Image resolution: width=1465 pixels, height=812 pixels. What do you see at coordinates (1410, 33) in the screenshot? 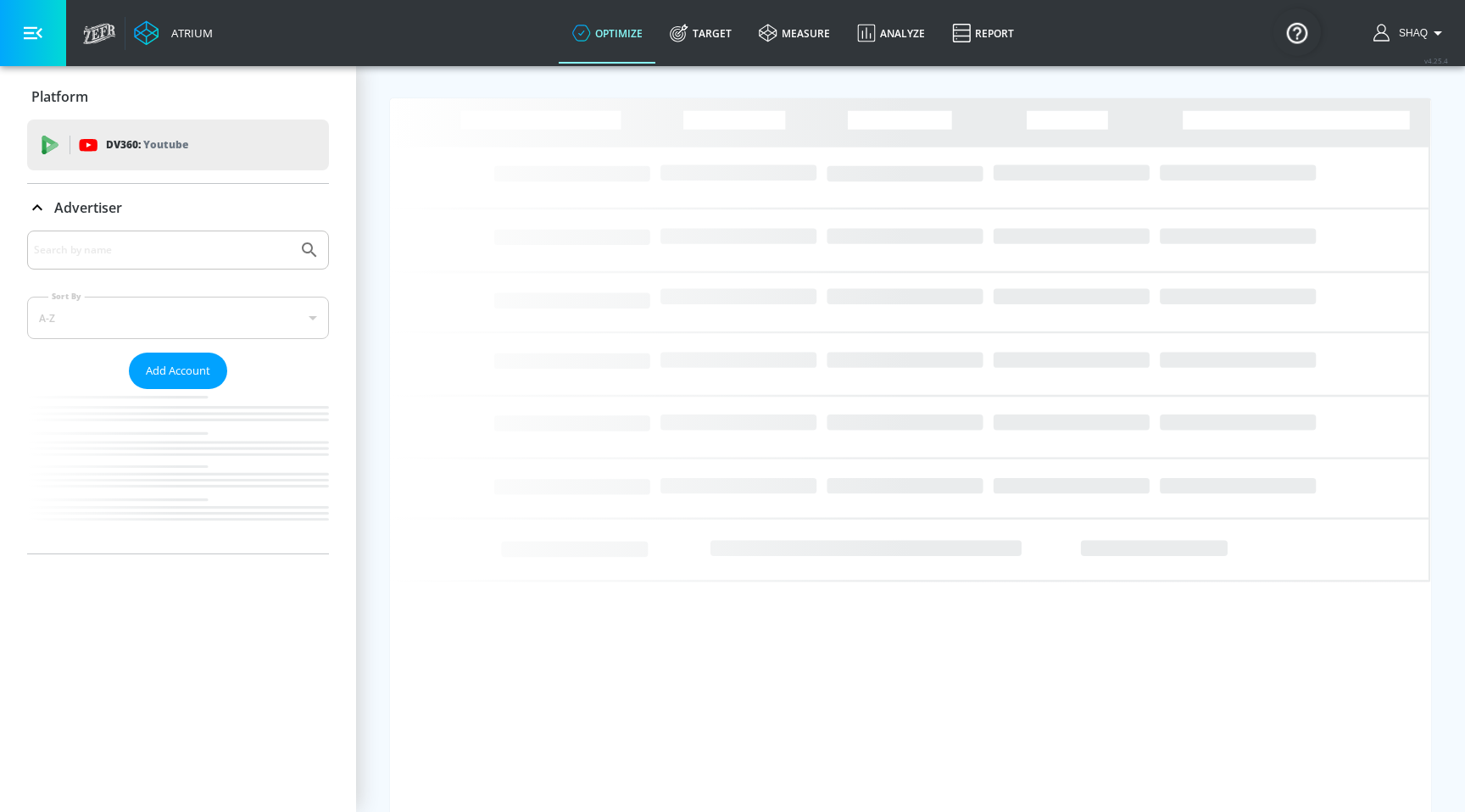
I see `button: Shaq` at bounding box center [1410, 33].